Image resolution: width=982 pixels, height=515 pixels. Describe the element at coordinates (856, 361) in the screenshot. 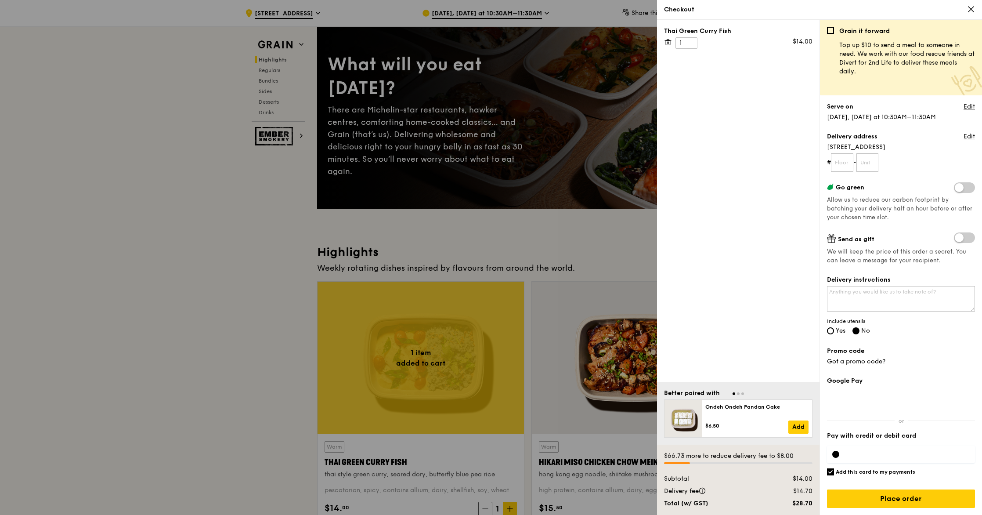

I see `a: Got a promo code?` at that location.